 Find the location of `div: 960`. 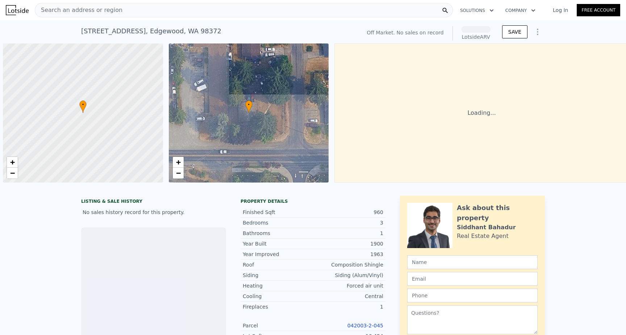

div: 960 is located at coordinates (348, 212).